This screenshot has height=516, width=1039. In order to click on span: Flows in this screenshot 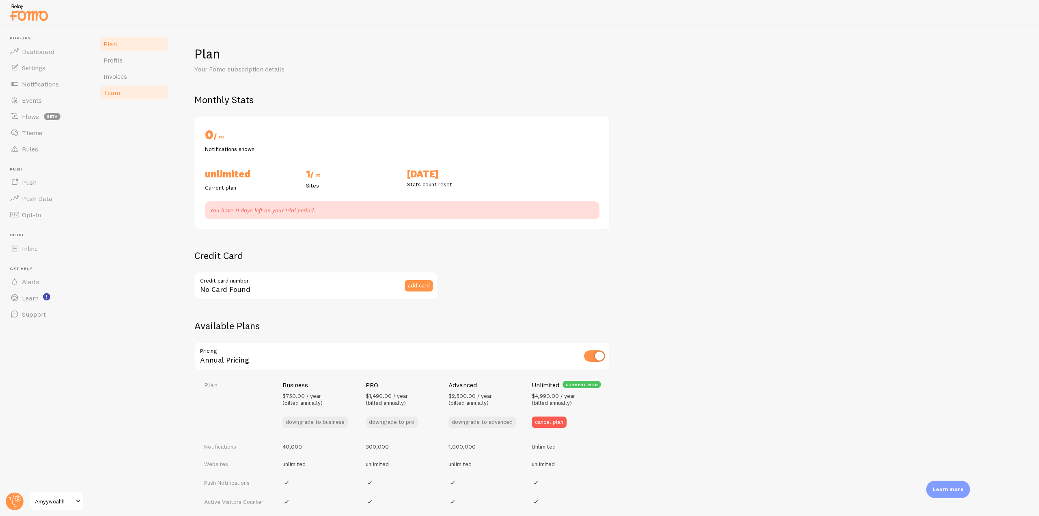, I will do `click(30, 116)`.